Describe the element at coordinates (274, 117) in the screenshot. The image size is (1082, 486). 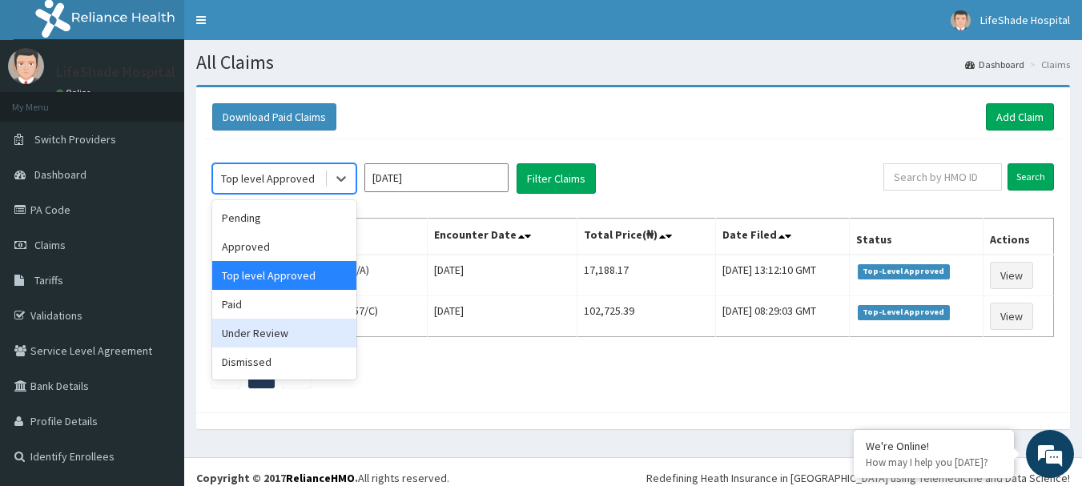
I see `button: Download Paid Claims` at that location.